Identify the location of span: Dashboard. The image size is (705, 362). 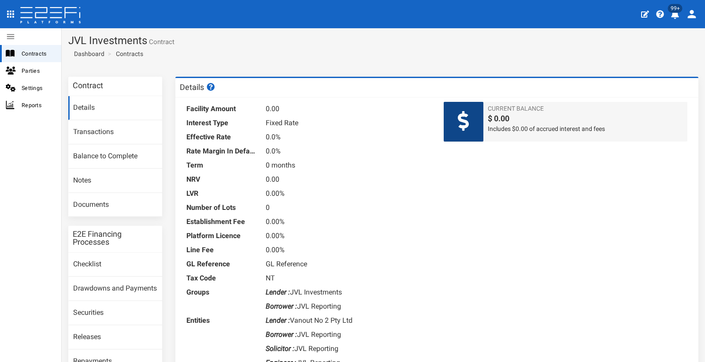
(87, 54).